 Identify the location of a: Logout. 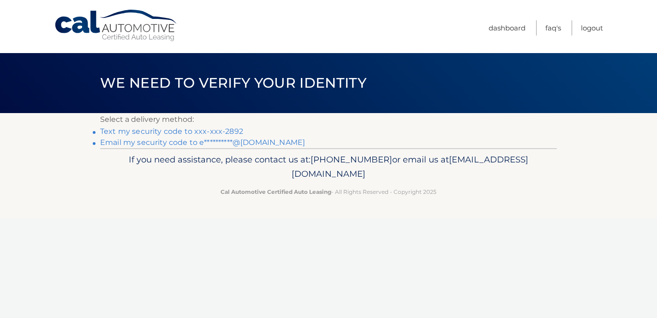
(592, 28).